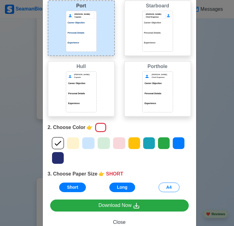 Image resolution: width=234 pixels, height=226 pixels. Describe the element at coordinates (81, 67) in the screenshot. I see `div: Hull` at that location.